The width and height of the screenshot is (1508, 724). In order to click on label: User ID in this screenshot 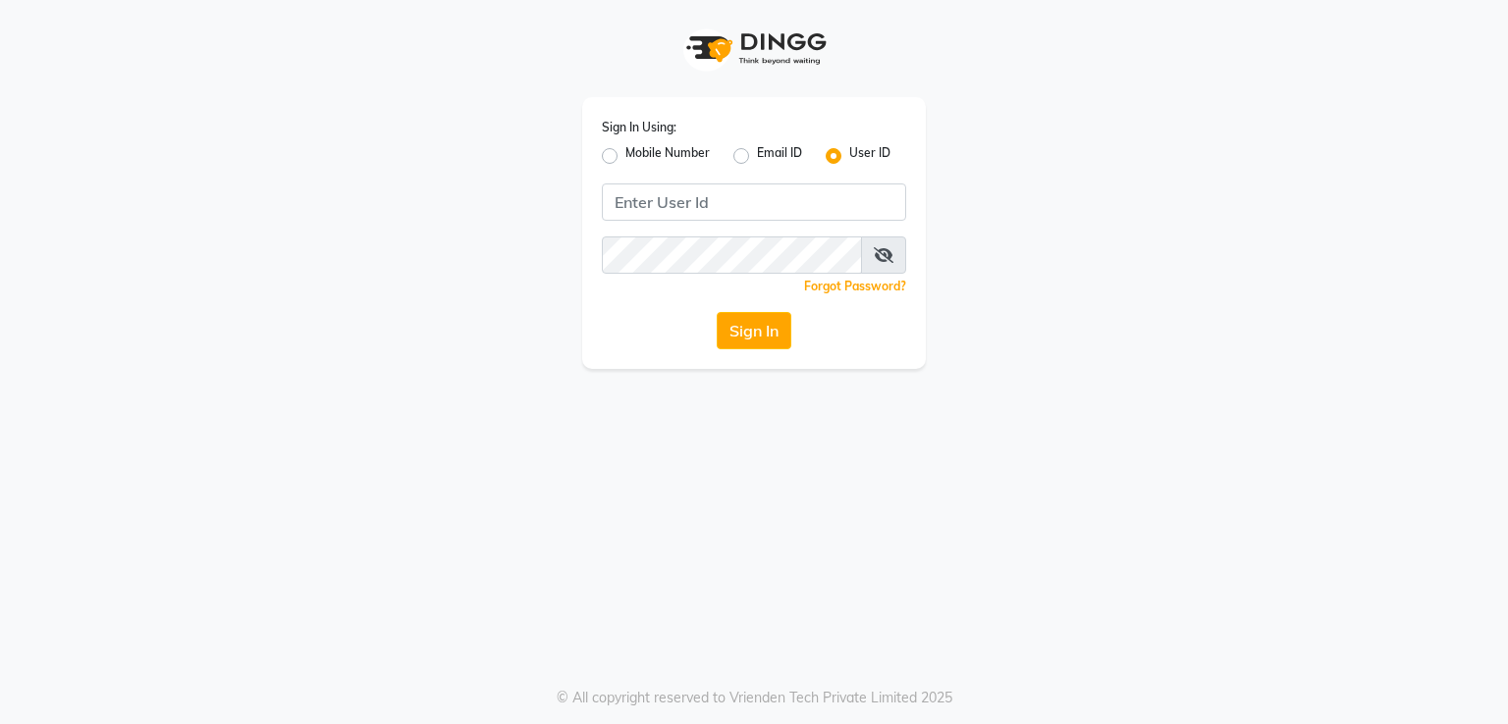, I will do `click(870, 156)`.